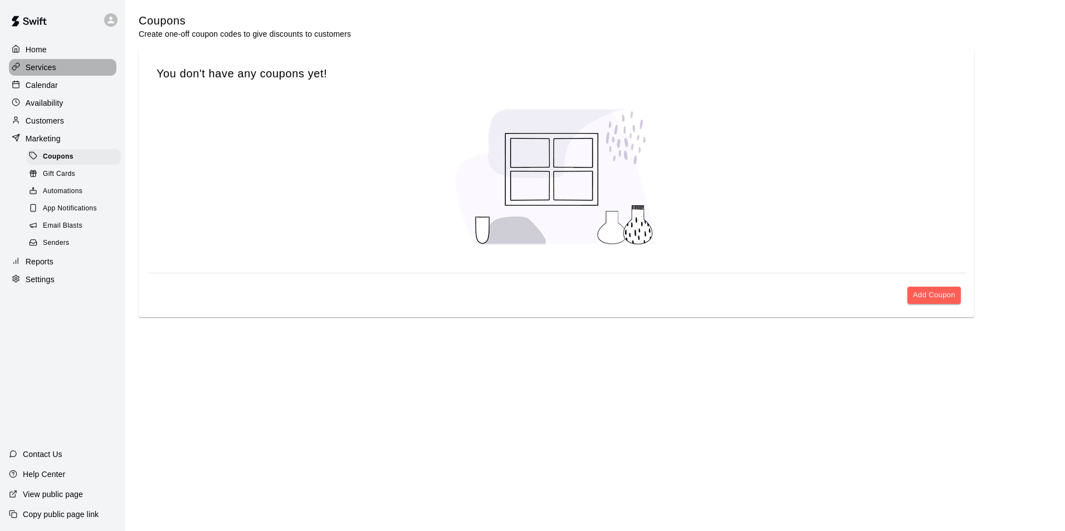  What do you see at coordinates (40, 280) in the screenshot?
I see `p: Settings` at bounding box center [40, 280].